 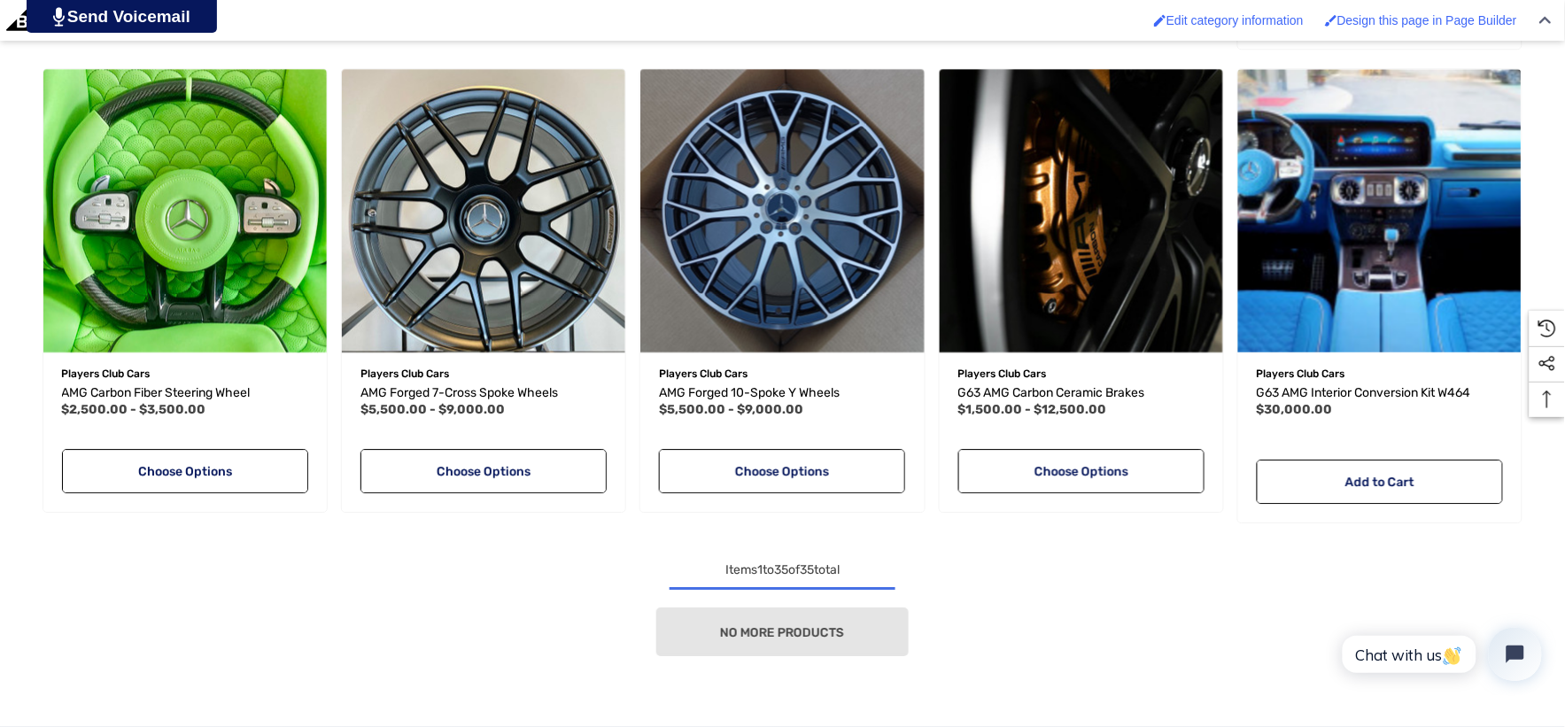 What do you see at coordinates (459, 392) in the screenshot?
I see `span: AMG Forged 7-Cross Spoke Wheels` at bounding box center [459, 392].